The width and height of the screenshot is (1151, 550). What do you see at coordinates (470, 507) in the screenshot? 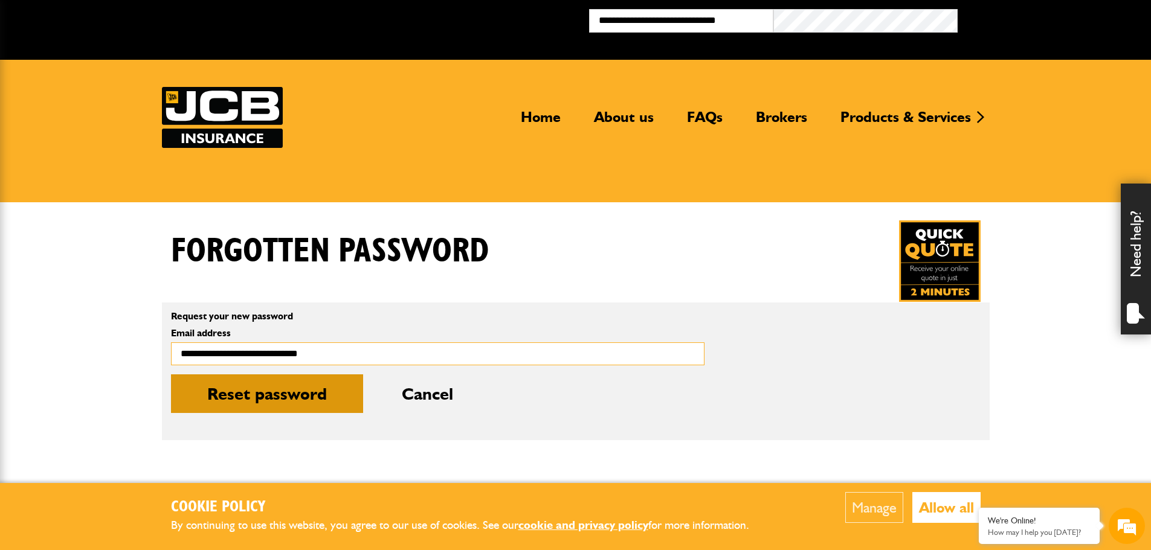
I see `h2: Cookie Policy` at bounding box center [470, 507].